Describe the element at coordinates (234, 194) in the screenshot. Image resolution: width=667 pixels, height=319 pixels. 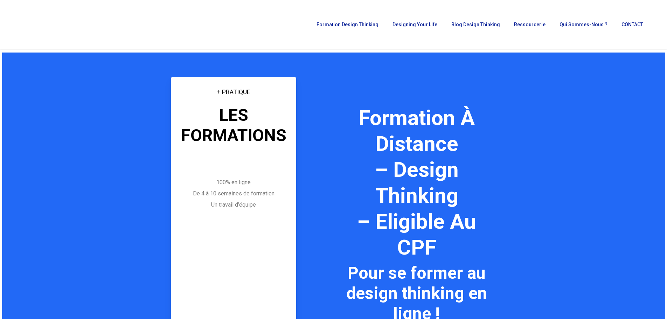
I see `p: 100% en ligne De 4 à 10 semaines de formation Un travail d’équipe` at that location.